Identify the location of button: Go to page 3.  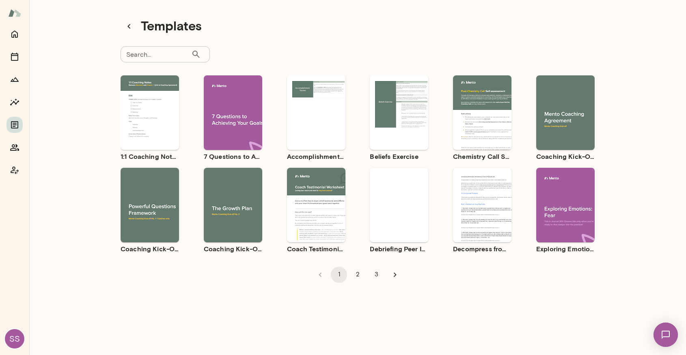
(376, 275).